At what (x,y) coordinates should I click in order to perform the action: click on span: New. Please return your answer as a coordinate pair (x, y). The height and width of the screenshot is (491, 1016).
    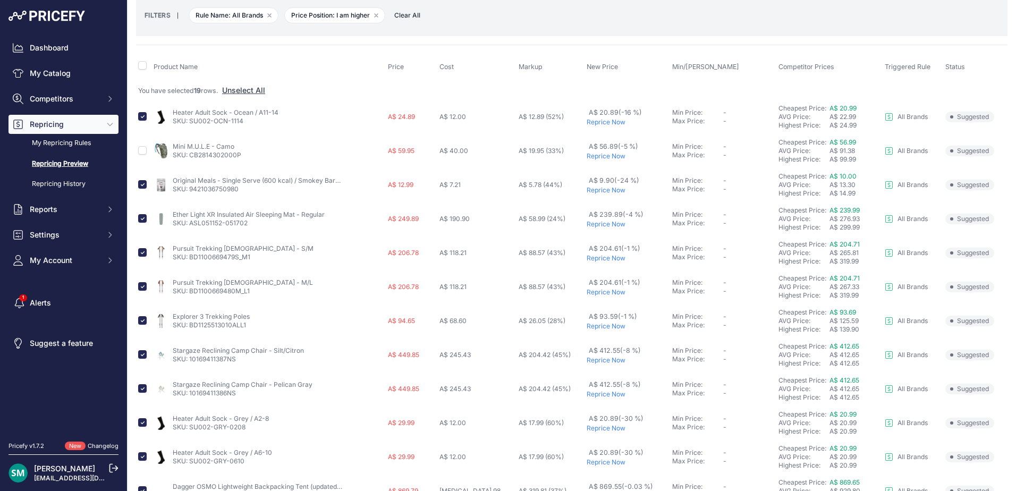
    Looking at the image, I should click on (75, 446).